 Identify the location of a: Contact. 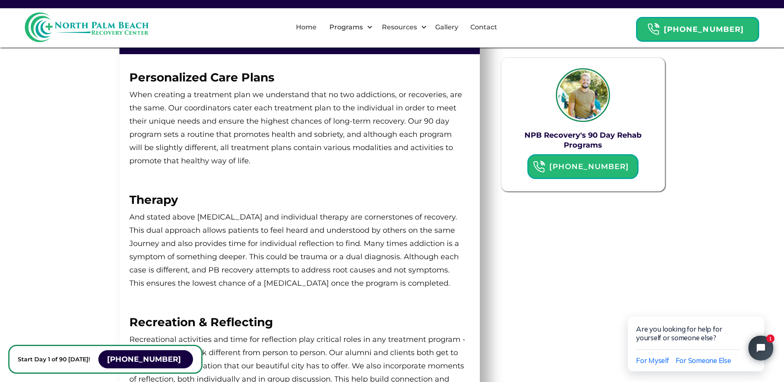
(484, 27).